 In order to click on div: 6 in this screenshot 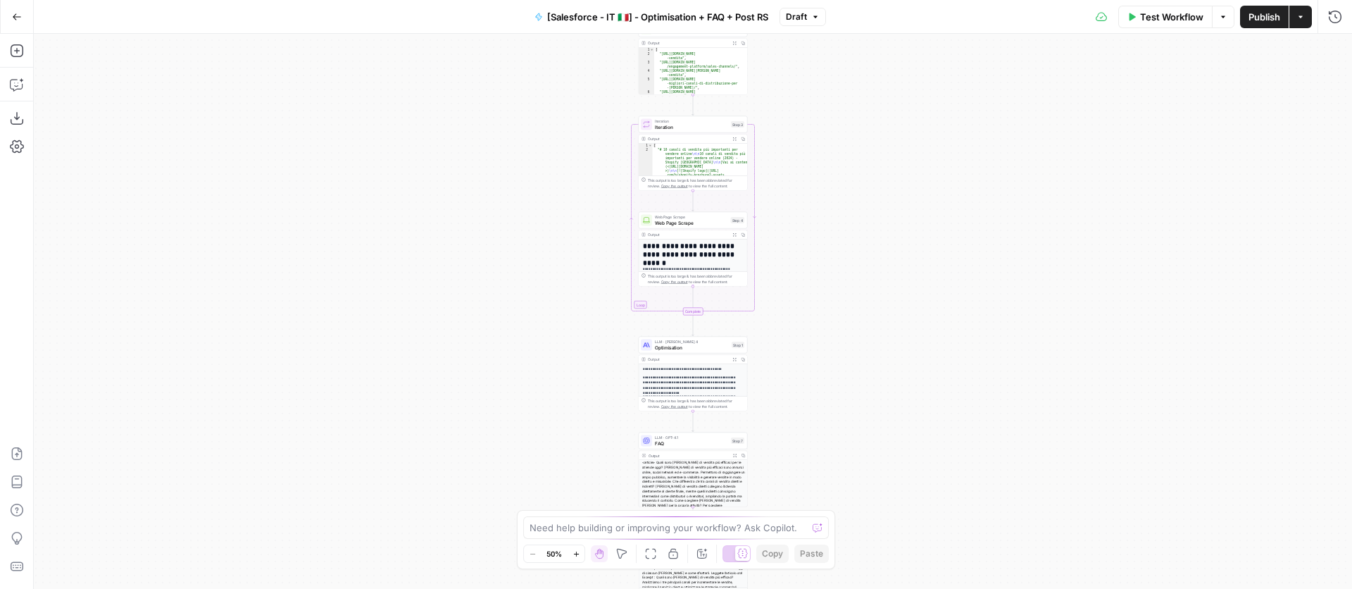, I will do `click(647, 94)`.